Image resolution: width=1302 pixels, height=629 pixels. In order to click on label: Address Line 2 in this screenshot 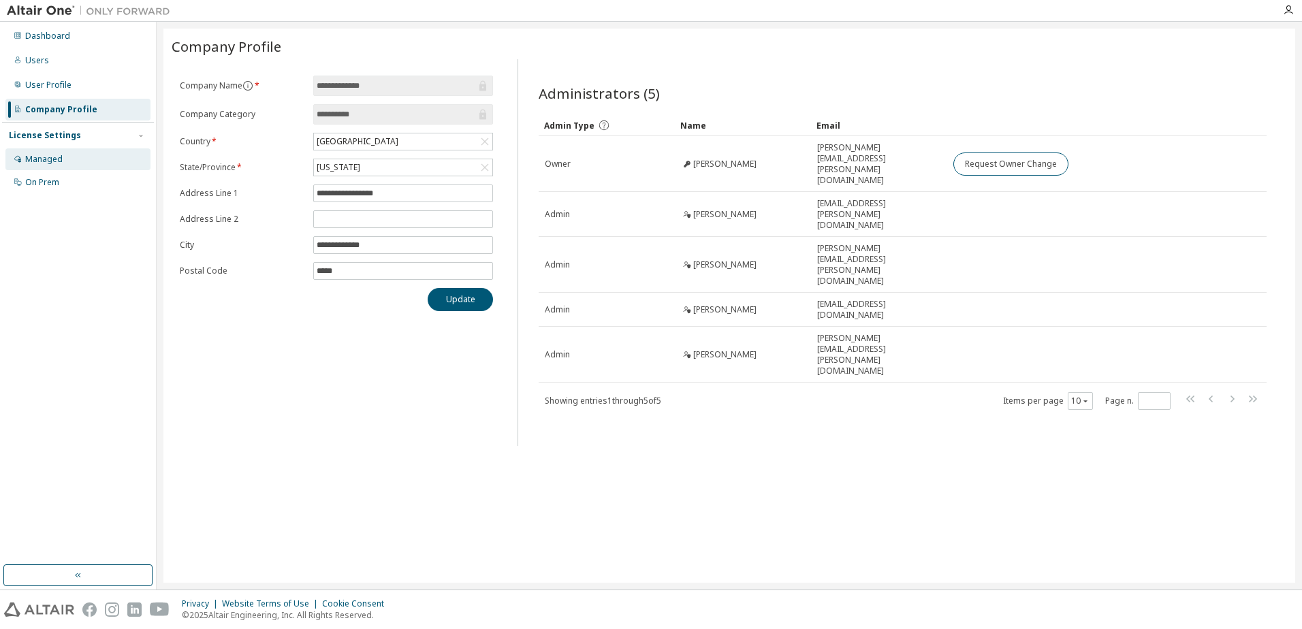, I will do `click(242, 219)`.